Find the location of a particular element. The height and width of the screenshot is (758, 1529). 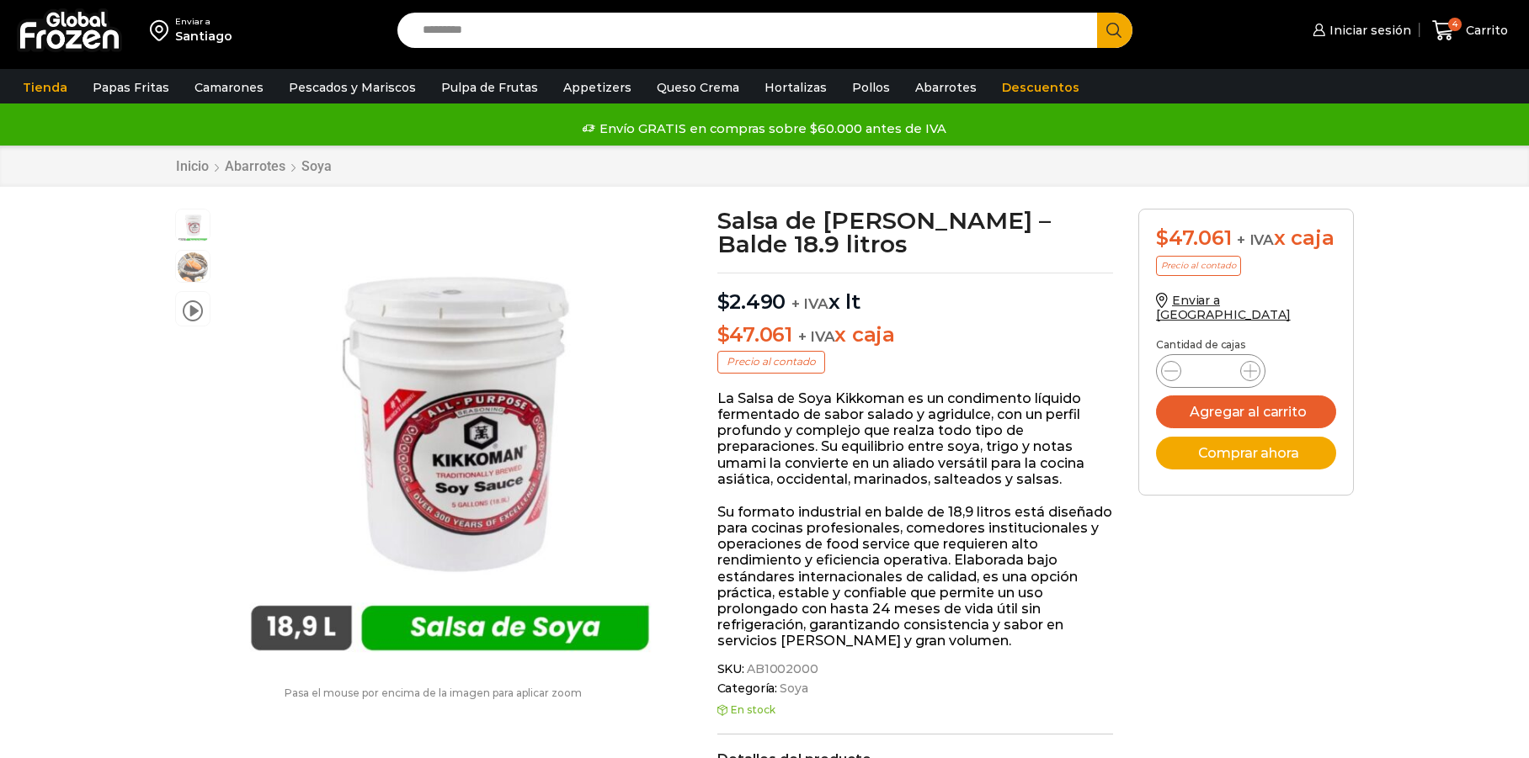

span: Categoría: is located at coordinates (915, 689).